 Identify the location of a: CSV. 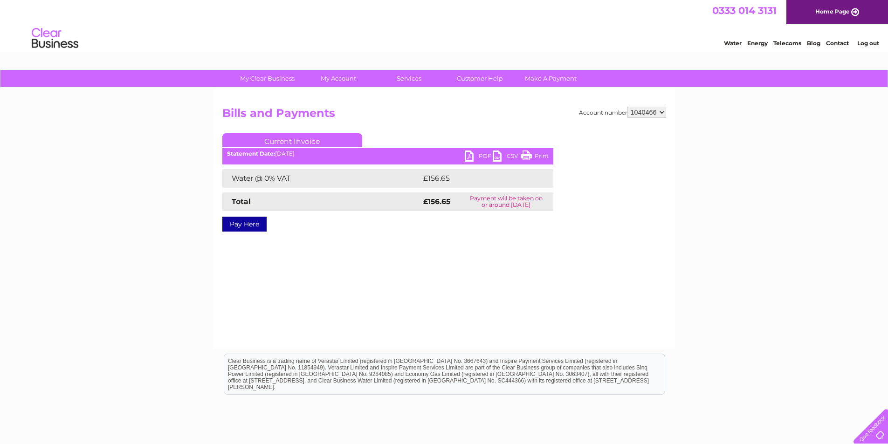
(507, 157).